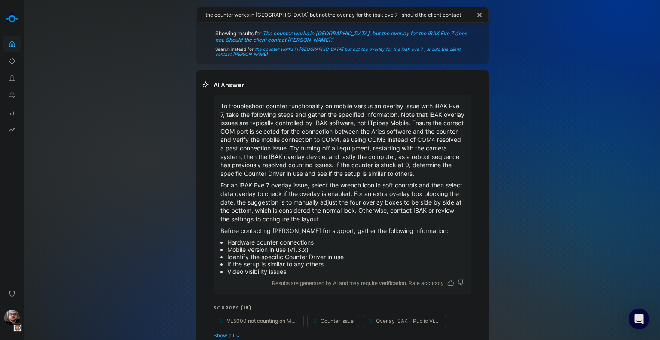 The width and height of the screenshot is (660, 340). I want to click on span: Showing results for, so click(342, 37).